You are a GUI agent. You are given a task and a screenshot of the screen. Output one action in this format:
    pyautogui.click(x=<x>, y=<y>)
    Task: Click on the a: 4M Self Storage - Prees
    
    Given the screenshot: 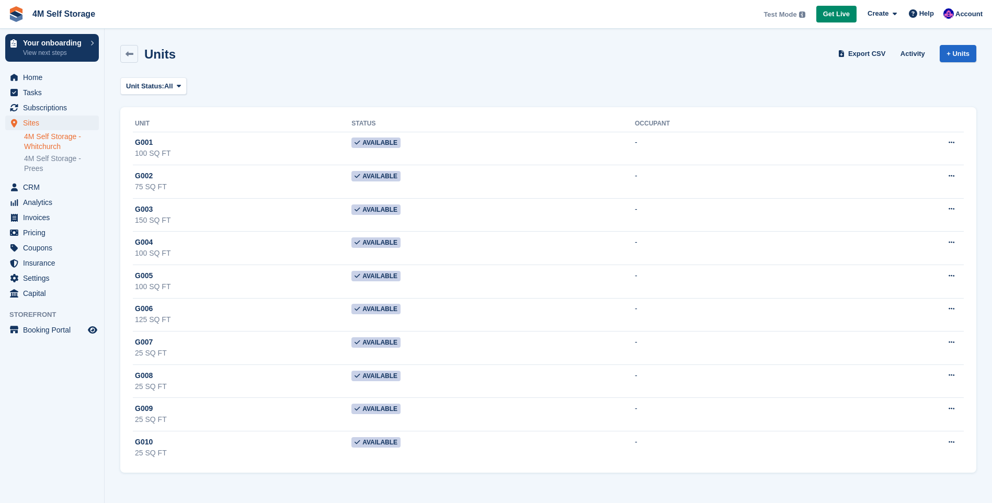 What is the action you would take?
    pyautogui.click(x=61, y=164)
    